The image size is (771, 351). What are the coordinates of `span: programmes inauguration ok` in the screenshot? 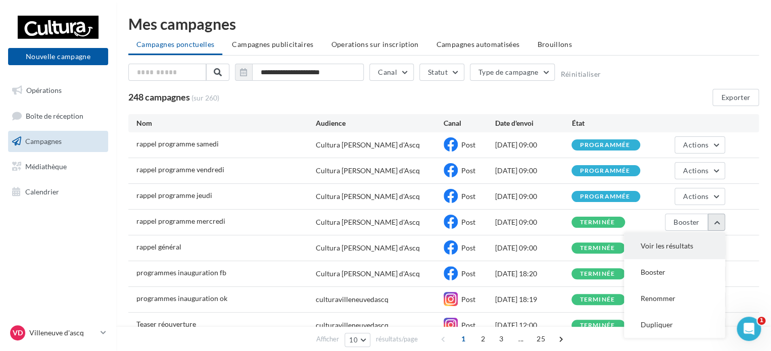 It's located at (182, 298).